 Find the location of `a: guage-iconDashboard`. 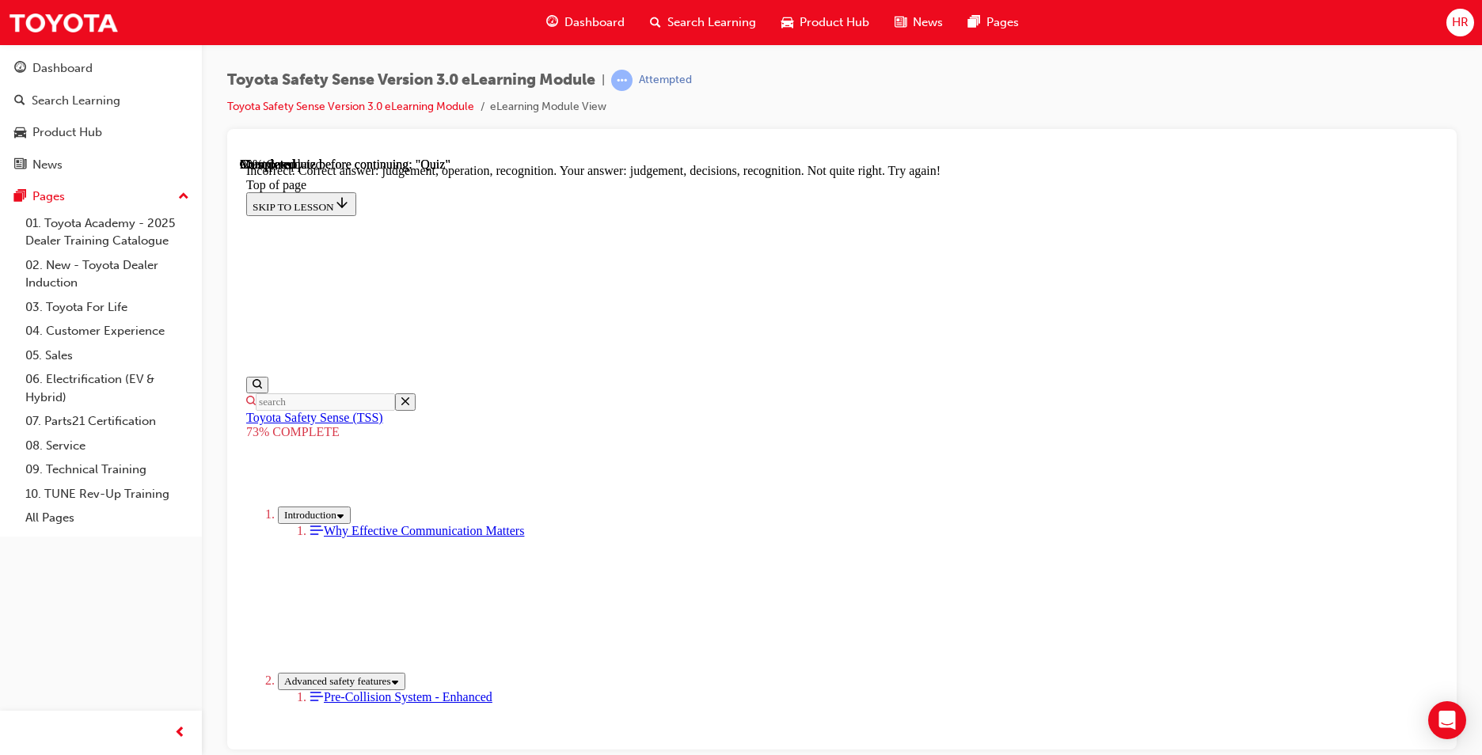

a: guage-iconDashboard is located at coordinates (585, 22).